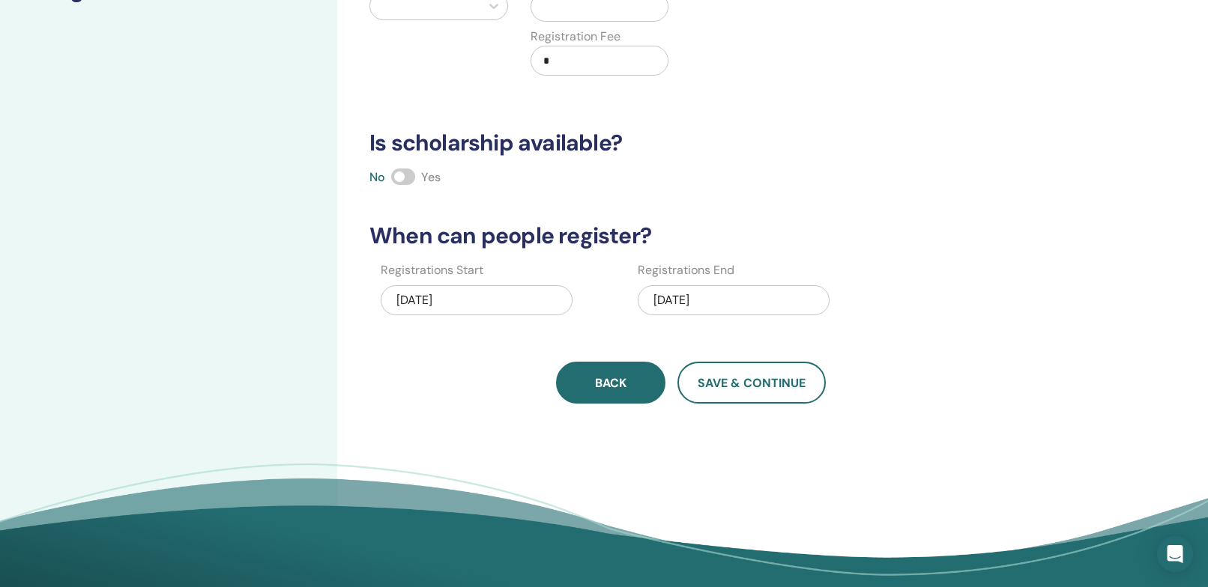  I want to click on label: Registrations Start, so click(432, 271).